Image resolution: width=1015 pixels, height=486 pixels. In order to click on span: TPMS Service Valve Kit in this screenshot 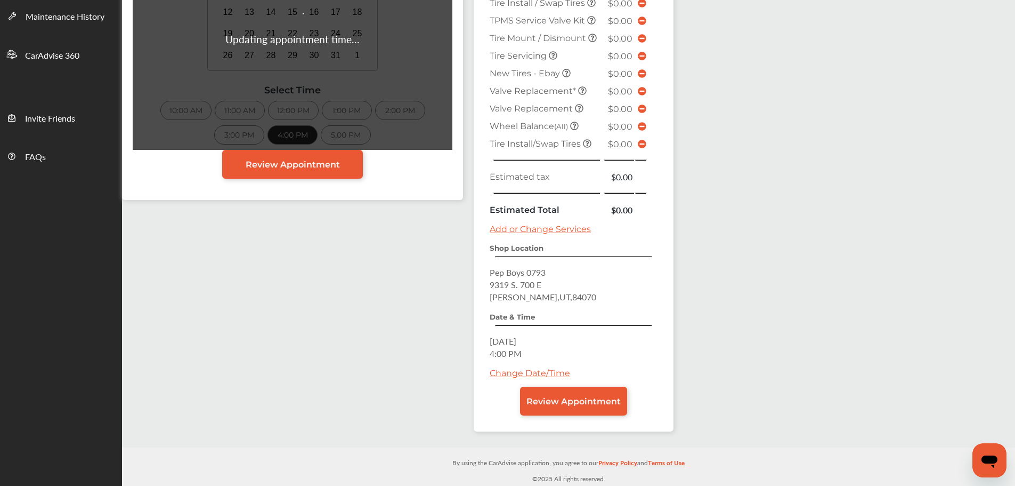, I will do `click(538, 20)`.